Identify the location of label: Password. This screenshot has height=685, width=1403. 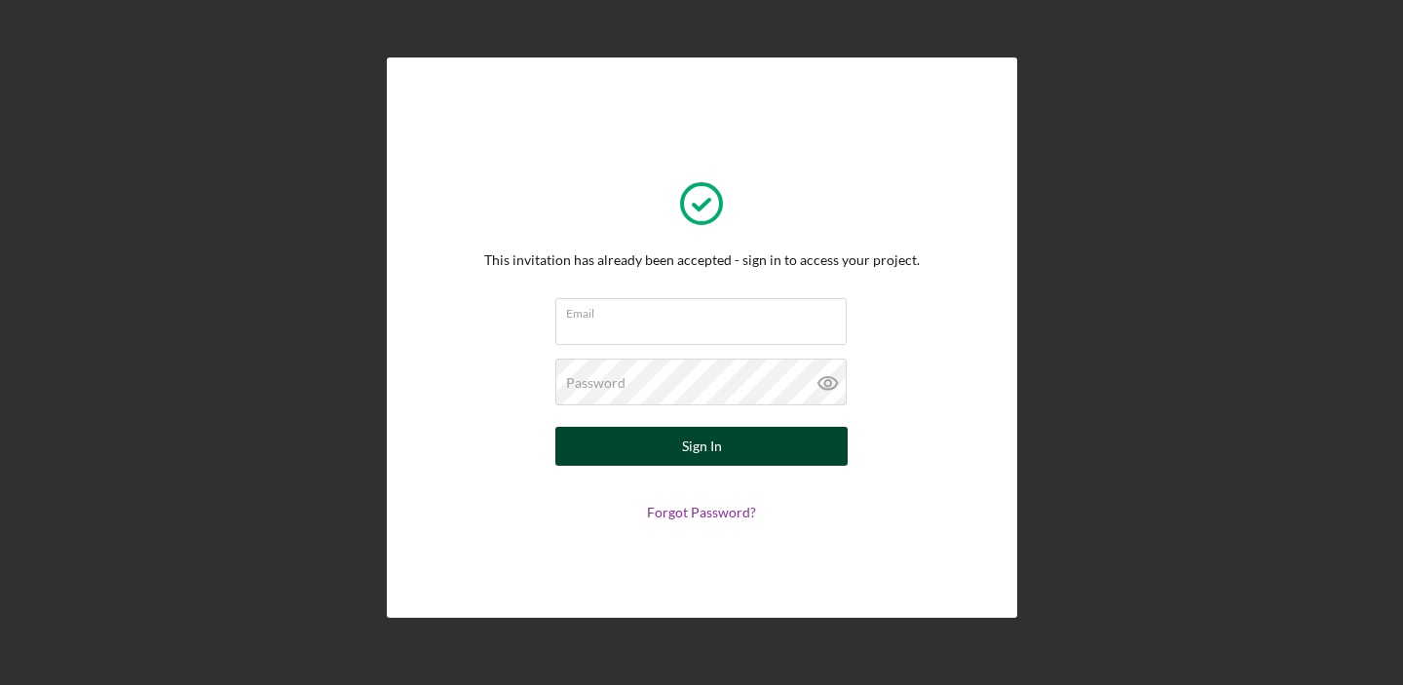
(595, 383).